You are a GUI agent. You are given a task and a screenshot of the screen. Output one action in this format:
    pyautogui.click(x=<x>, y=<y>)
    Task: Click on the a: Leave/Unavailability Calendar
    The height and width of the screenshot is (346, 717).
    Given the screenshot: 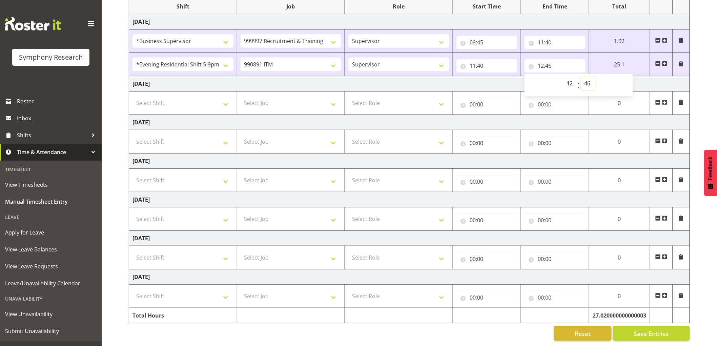 What is the action you would take?
    pyautogui.click(x=51, y=283)
    